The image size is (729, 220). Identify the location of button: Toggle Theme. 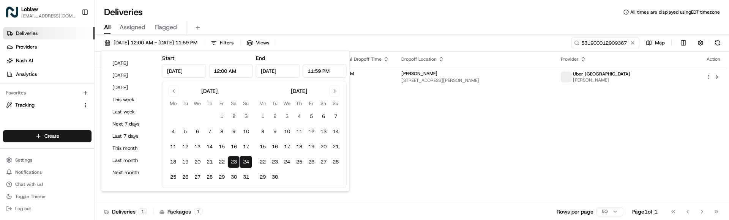
(47, 197).